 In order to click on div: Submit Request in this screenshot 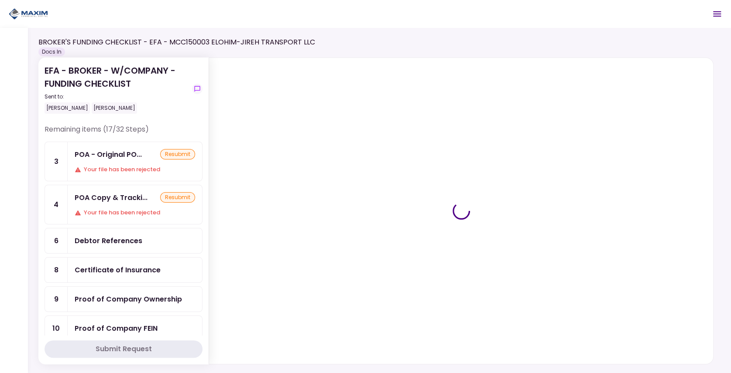, I will do `click(123, 349)`.